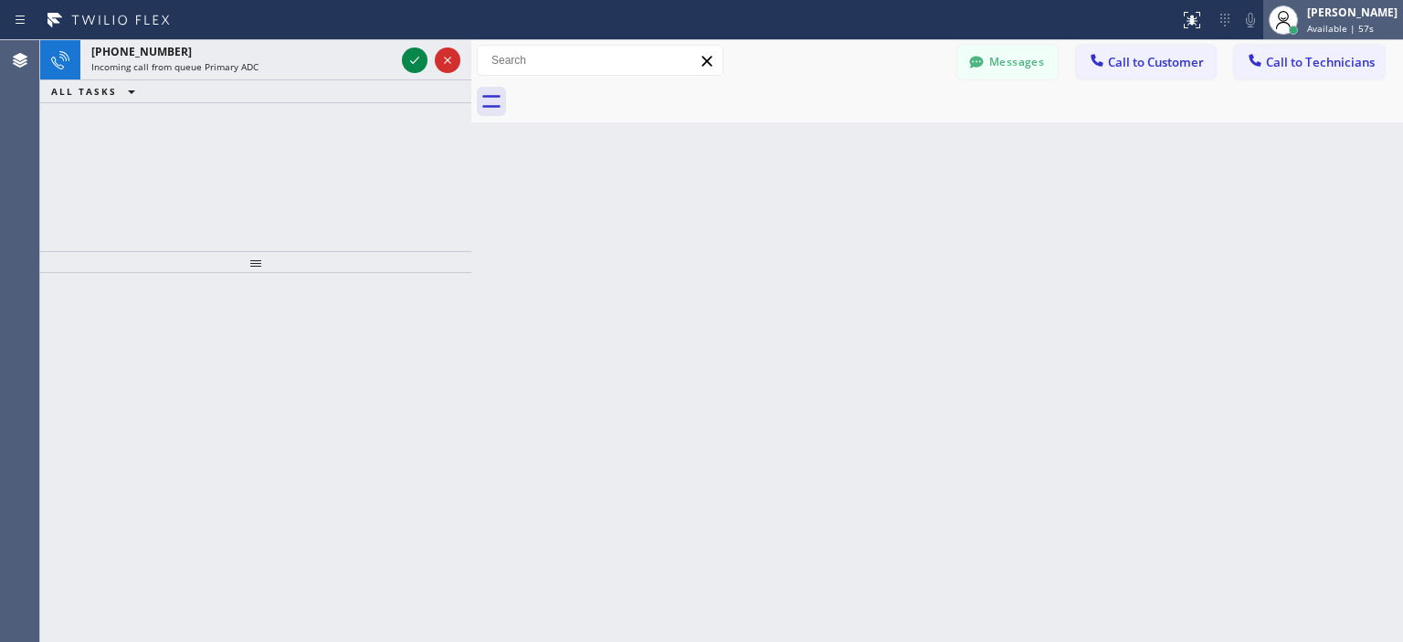  I want to click on input: Search, so click(600, 60).